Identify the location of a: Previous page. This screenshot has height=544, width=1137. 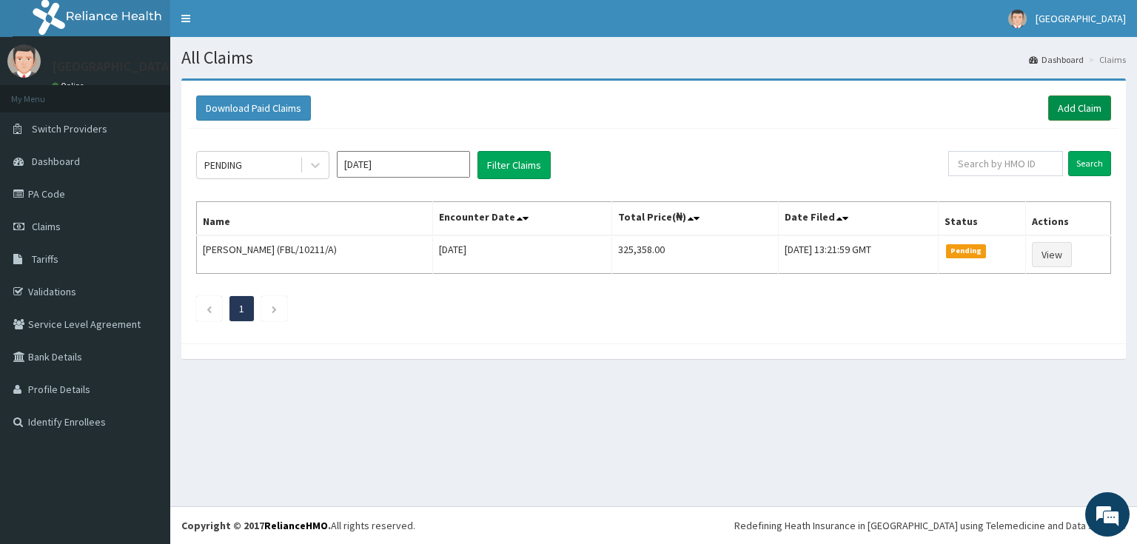
(209, 309).